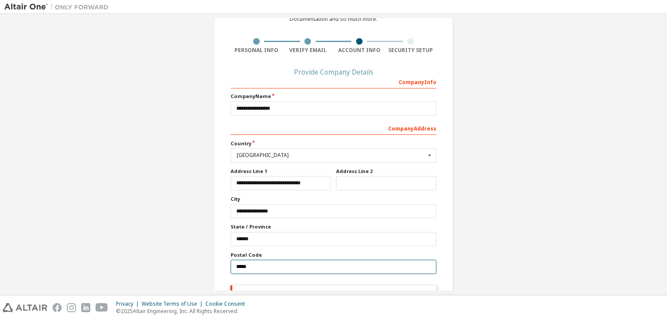 This screenshot has width=667, height=320. Describe the element at coordinates (333, 72) in the screenshot. I see `div: Provide Company Details` at that location.